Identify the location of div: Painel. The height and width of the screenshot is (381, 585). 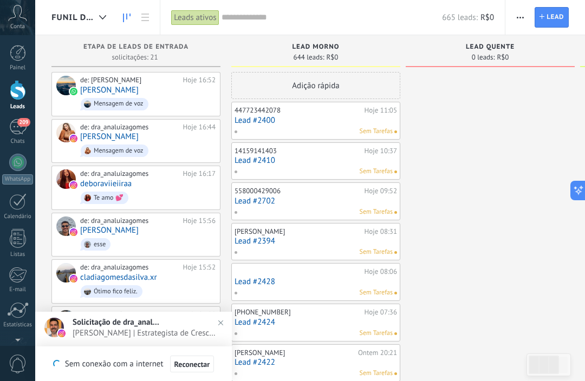
(18, 68).